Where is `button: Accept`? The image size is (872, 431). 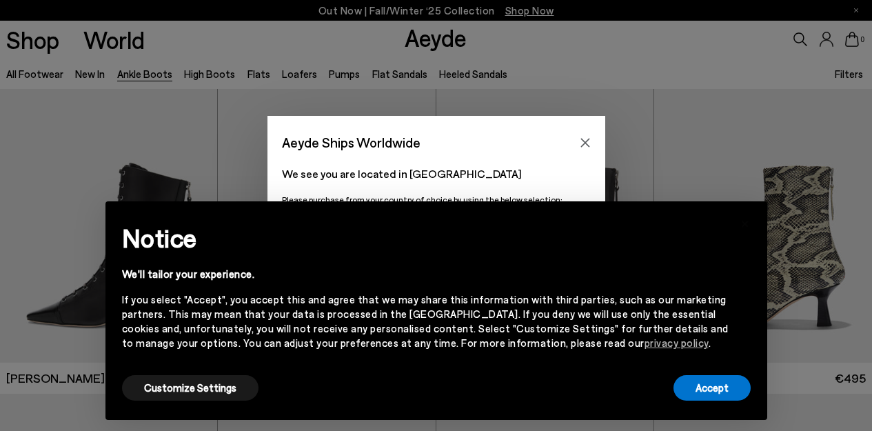
button: Accept is located at coordinates (712, 387).